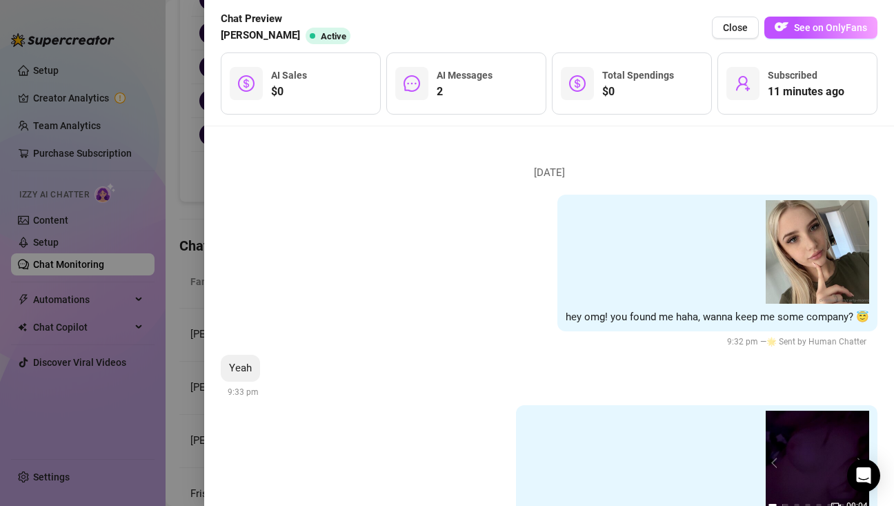  What do you see at coordinates (735, 28) in the screenshot?
I see `span: Close` at bounding box center [735, 28].